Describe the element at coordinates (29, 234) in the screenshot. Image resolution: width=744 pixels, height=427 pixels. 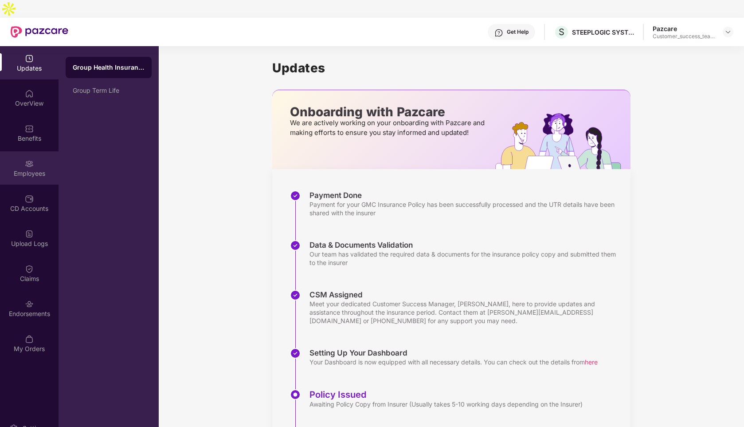
I see `img: svg+xml;base64,PHN2ZyBpZD0iVXBsb2FkX0xvZ3MiIGRhdGEtbmFtZT0iVXBsb2FkIExvZ3MiIHhtbG5zPSJodHRwOi8vd3...` at that location.